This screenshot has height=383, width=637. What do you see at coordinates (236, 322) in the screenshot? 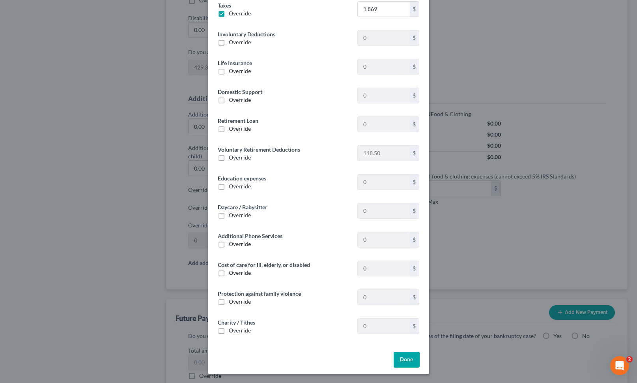
I see `label: Charity / Tithes` at bounding box center [236, 322].